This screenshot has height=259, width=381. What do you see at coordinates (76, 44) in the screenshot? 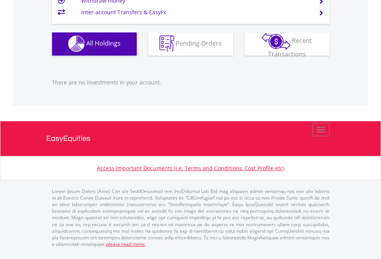
I see `img: holdings-wht.png` at bounding box center [76, 44].